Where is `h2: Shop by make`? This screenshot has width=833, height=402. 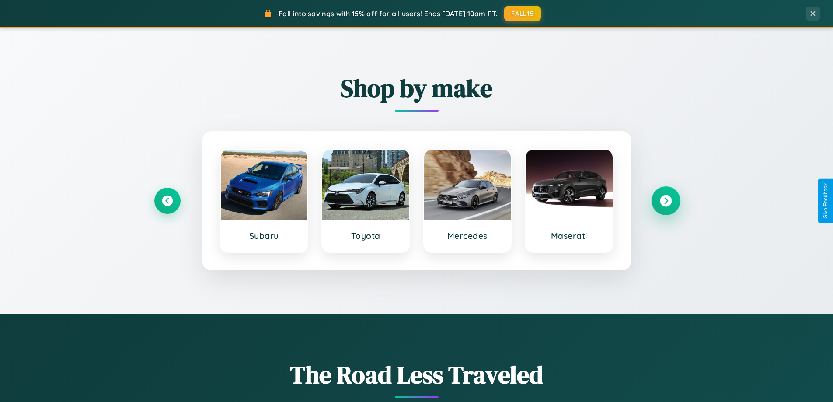 h2: Shop by make is located at coordinates (417, 88).